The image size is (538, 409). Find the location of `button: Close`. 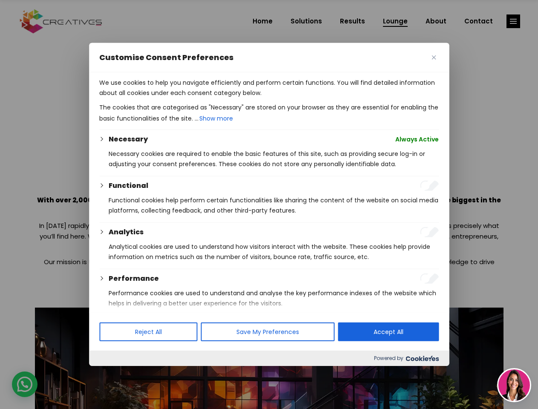

button: Close is located at coordinates (434, 58).